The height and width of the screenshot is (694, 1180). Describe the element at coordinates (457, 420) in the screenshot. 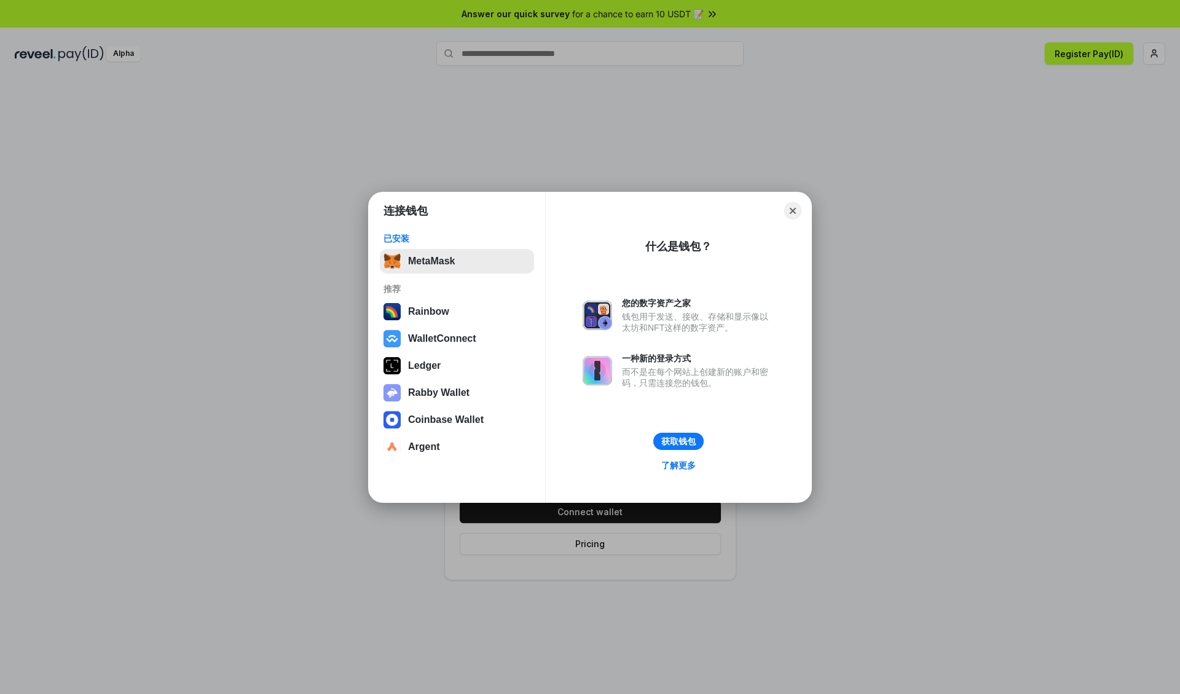

I see `button: Coinbase Wallet` at that location.